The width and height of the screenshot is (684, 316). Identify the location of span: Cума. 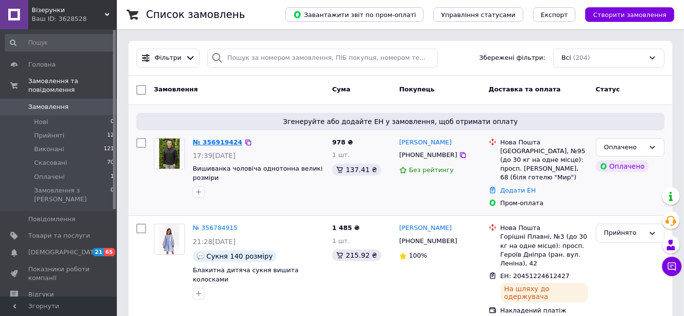
(341, 89).